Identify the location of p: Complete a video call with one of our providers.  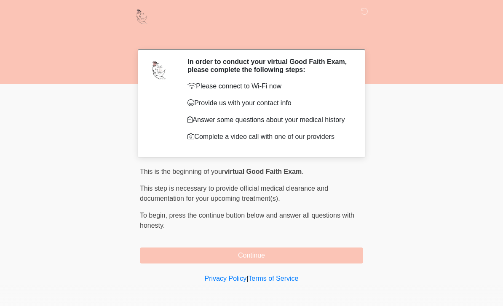
(269, 137).